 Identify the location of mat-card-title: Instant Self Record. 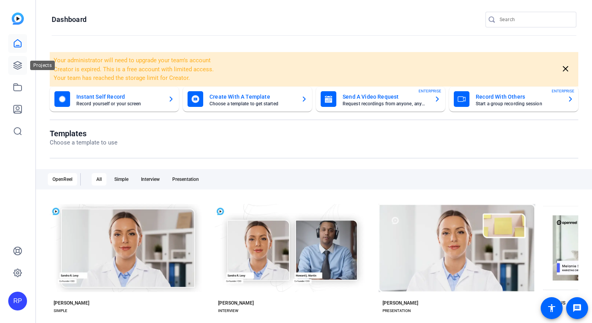
(119, 97).